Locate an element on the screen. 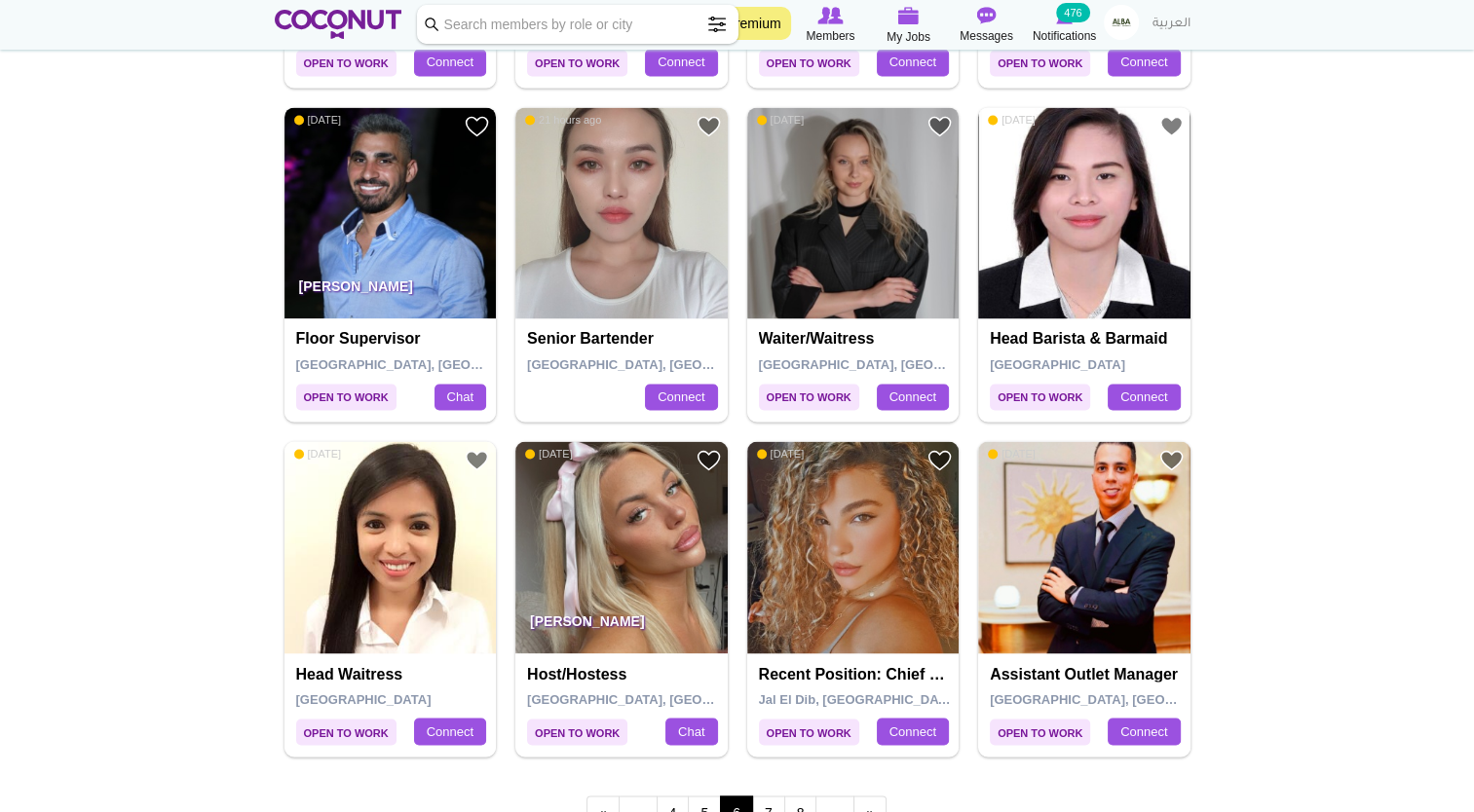  span: Notifications is located at coordinates (1064, 36).